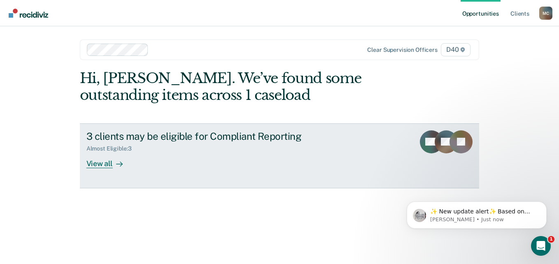 This screenshot has height=264, width=559. I want to click on p: Message from Kim, sent Just now, so click(89, 35).